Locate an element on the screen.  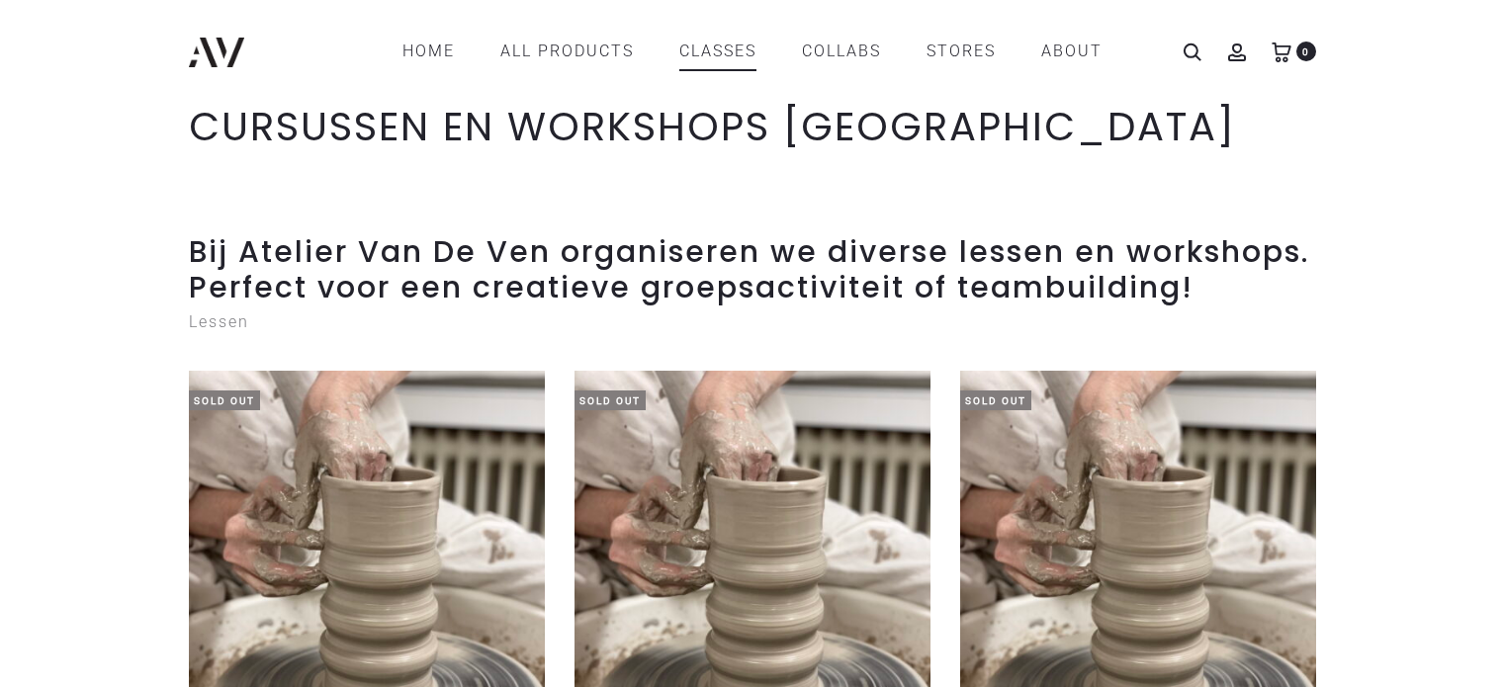
a: ABOUT is located at coordinates (1072, 51).